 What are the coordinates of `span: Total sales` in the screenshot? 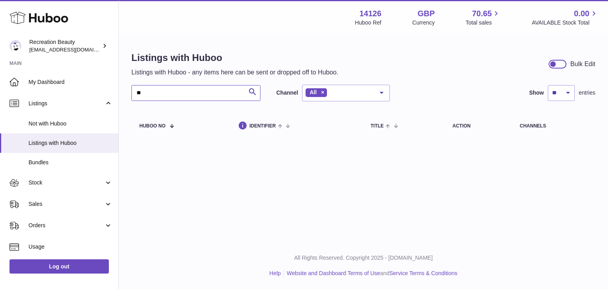 It's located at (483, 23).